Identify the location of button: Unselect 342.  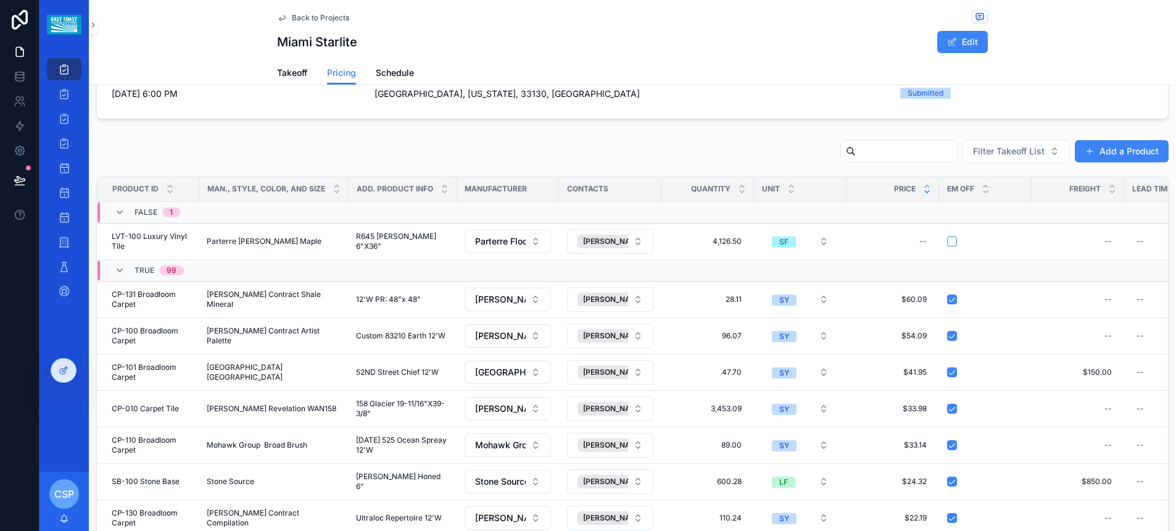
(620, 481).